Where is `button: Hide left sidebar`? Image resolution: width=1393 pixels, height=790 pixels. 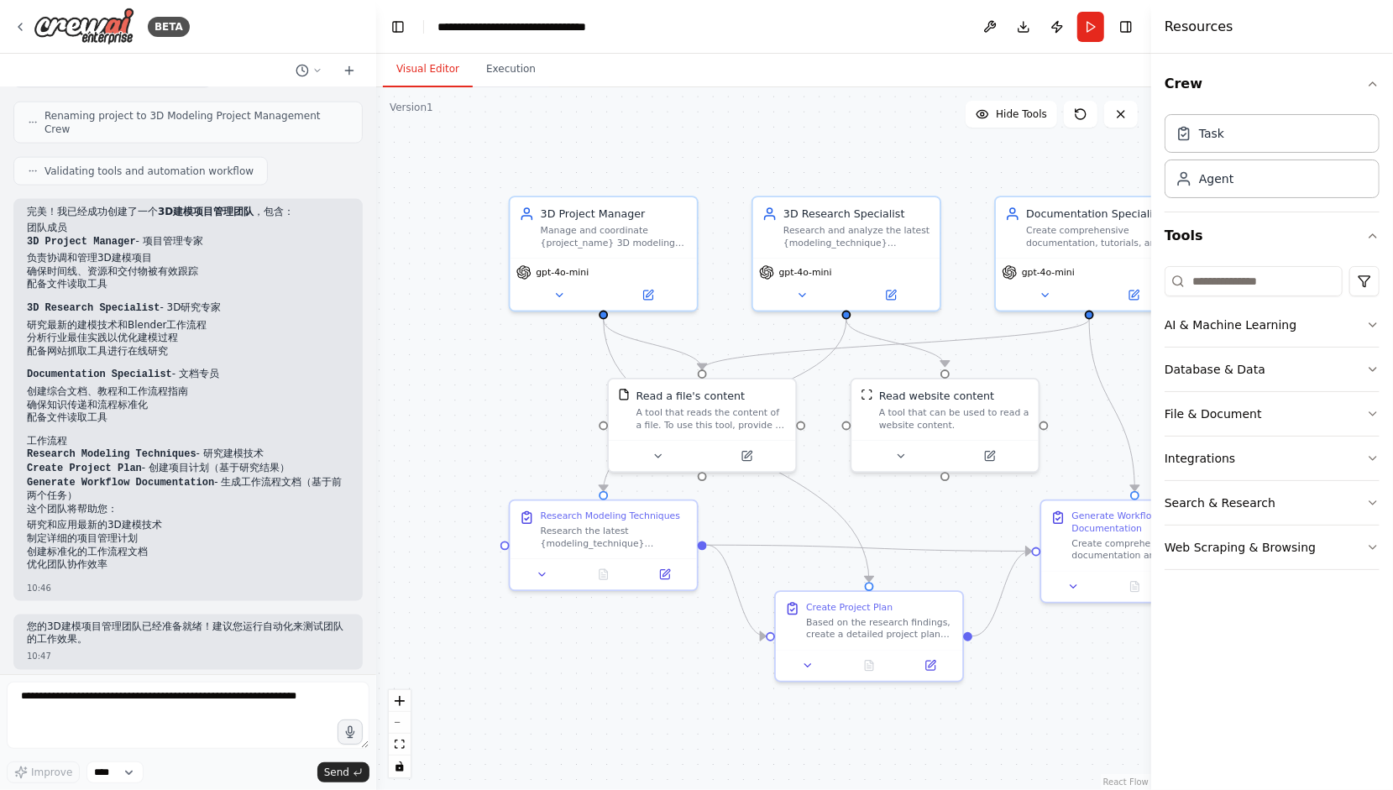 button: Hide left sidebar is located at coordinates (398, 27).